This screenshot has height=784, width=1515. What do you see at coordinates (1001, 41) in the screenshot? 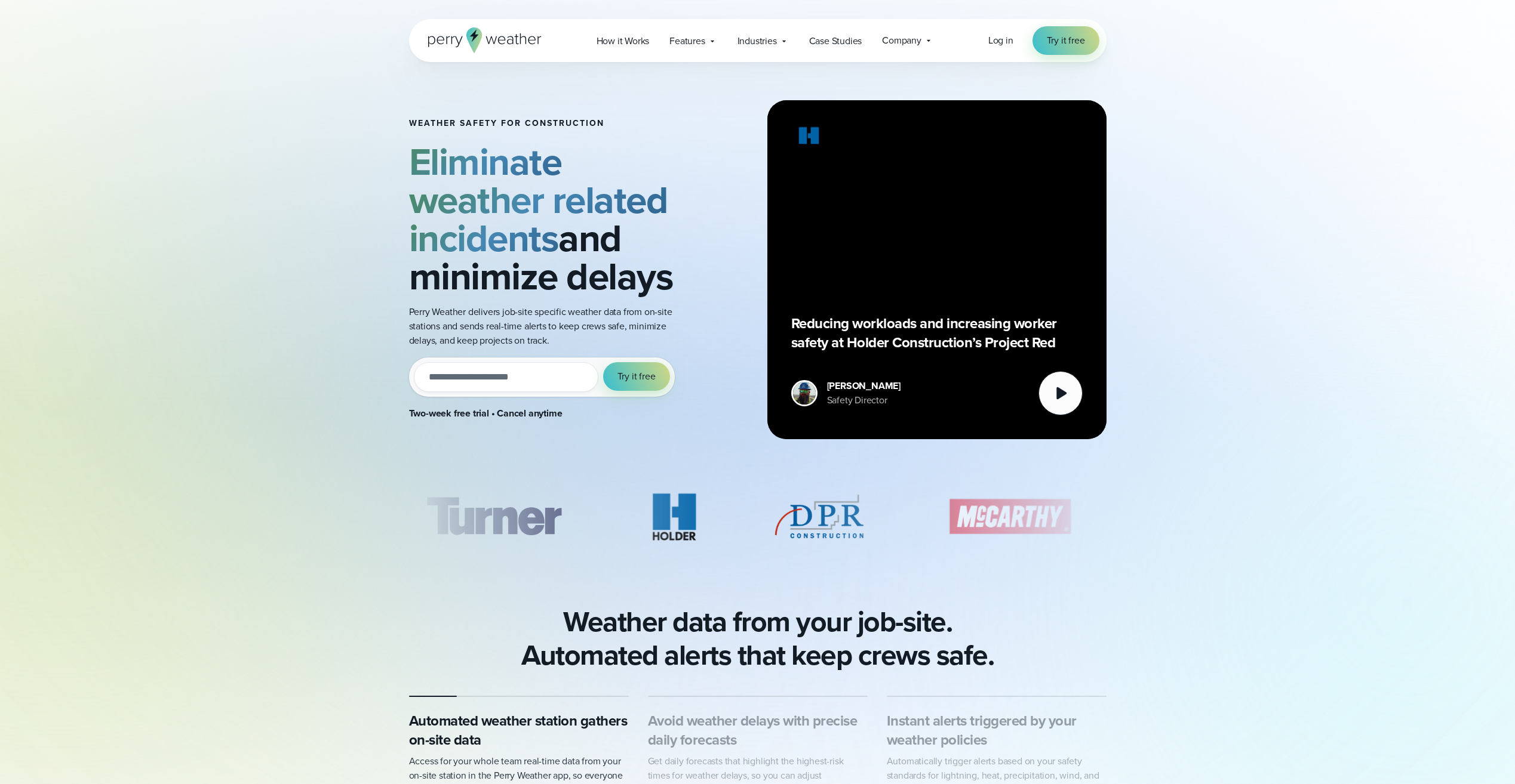
I see `a: Log in` at bounding box center [1001, 41].